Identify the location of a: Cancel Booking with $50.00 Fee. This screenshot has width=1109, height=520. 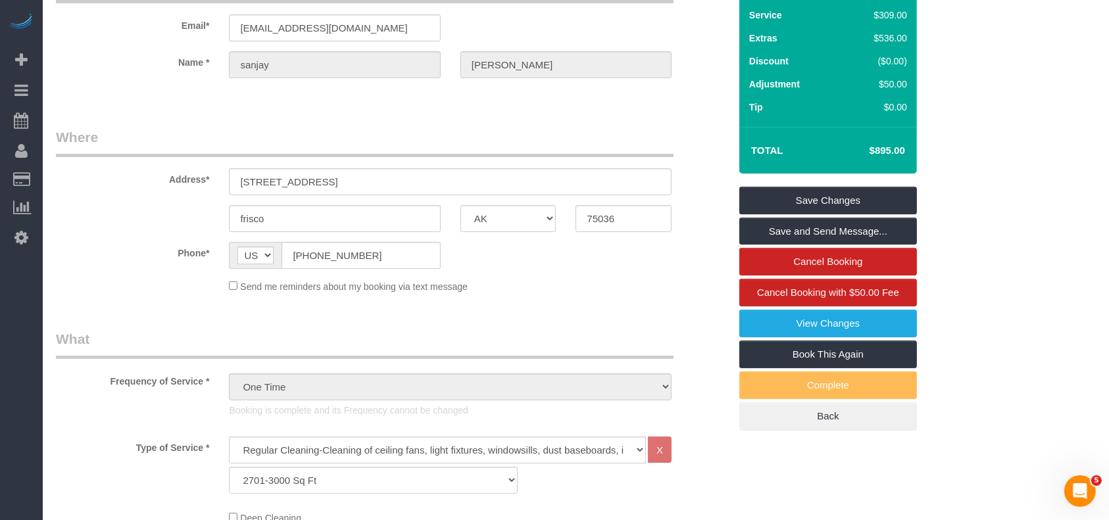
(828, 293).